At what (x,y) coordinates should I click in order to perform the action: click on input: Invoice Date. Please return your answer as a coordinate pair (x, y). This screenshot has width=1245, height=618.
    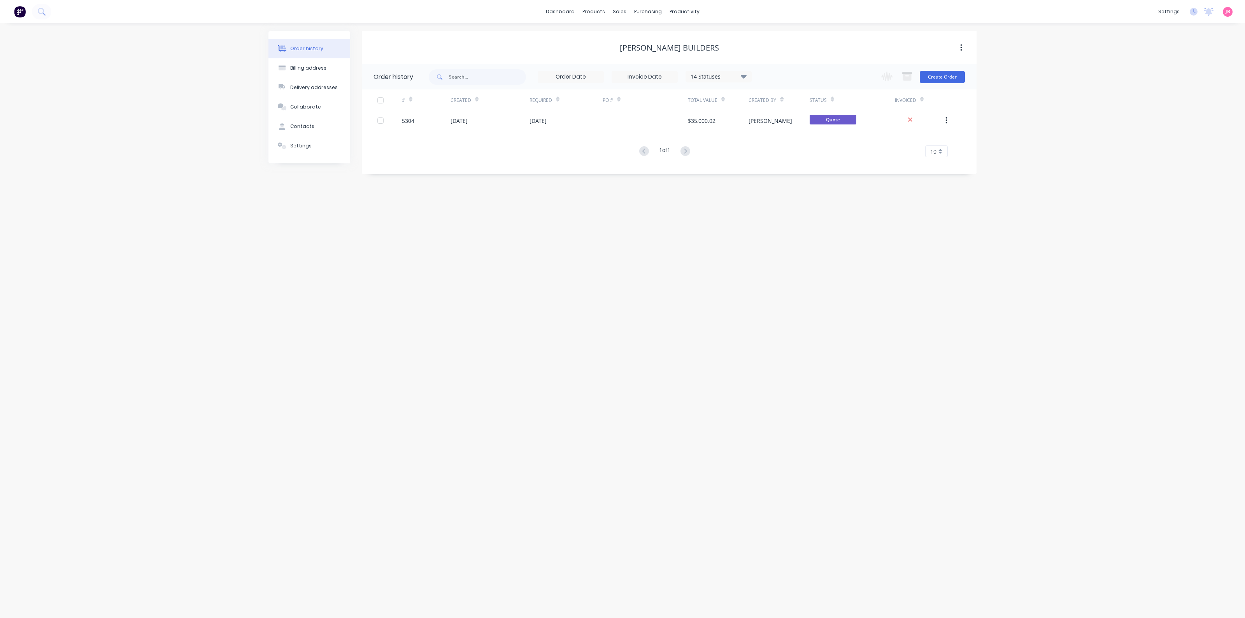
    Looking at the image, I should click on (645, 77).